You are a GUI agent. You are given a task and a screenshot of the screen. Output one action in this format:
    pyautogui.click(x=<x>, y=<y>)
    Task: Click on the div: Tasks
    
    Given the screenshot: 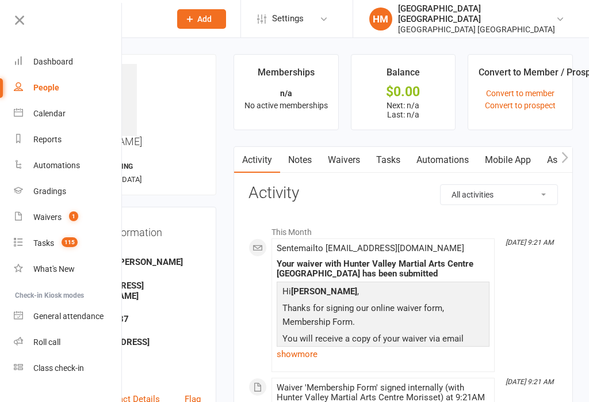 What is the action you would take?
    pyautogui.click(x=44, y=243)
    